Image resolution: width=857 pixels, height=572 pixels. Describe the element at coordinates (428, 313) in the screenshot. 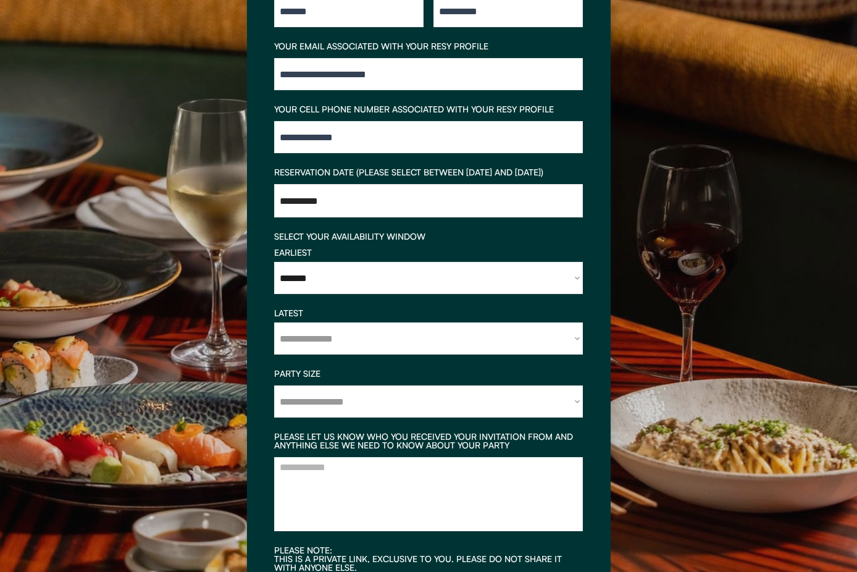

I see `div: LATEST` at that location.